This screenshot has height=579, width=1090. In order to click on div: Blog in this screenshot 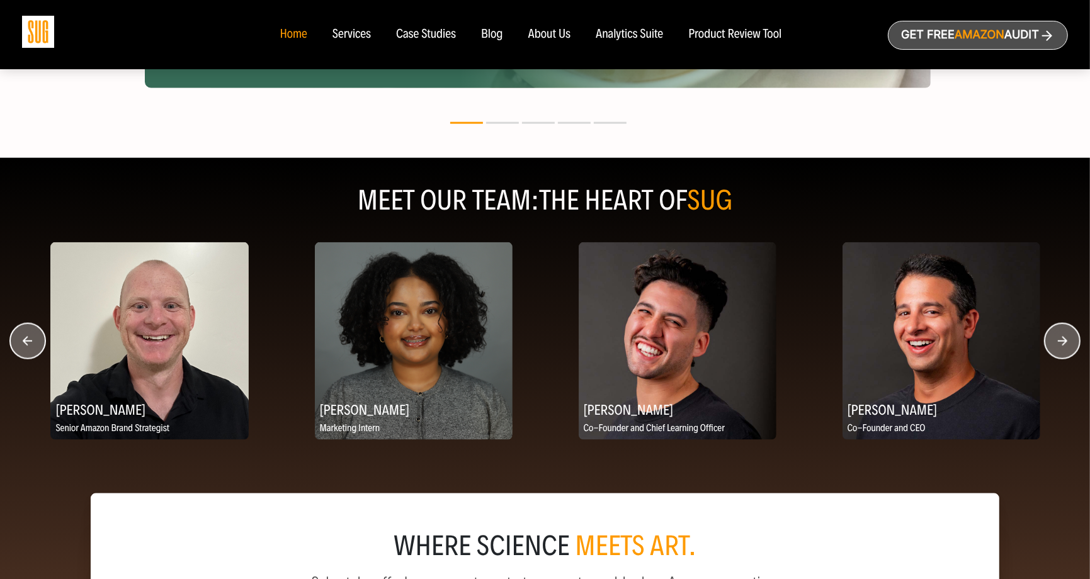, I will do `click(492, 35)`.